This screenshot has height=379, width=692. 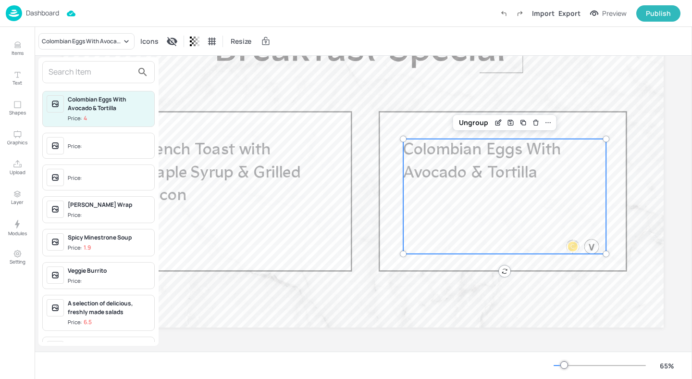 I want to click on div: Add an extra side, so click(x=109, y=345).